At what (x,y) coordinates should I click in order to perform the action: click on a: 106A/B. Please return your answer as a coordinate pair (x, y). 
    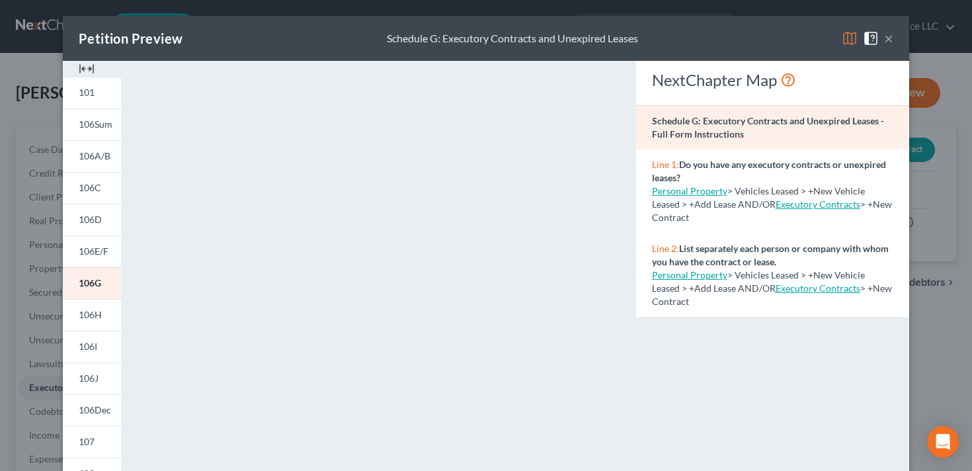
    Looking at the image, I should click on (92, 156).